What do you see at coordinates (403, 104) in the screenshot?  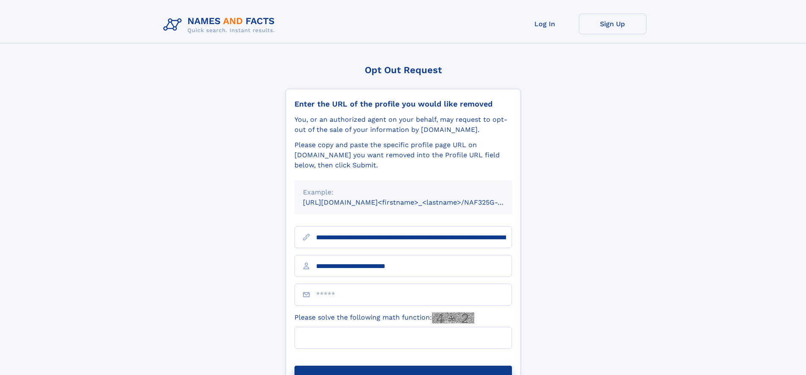 I see `div: Enter the URL of the profile you would like removed` at bounding box center [403, 104].